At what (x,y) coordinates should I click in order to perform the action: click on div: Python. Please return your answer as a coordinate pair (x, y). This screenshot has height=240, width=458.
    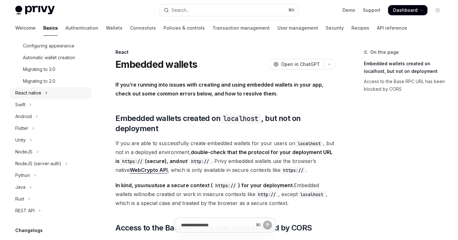
    Looking at the image, I should click on (23, 175).